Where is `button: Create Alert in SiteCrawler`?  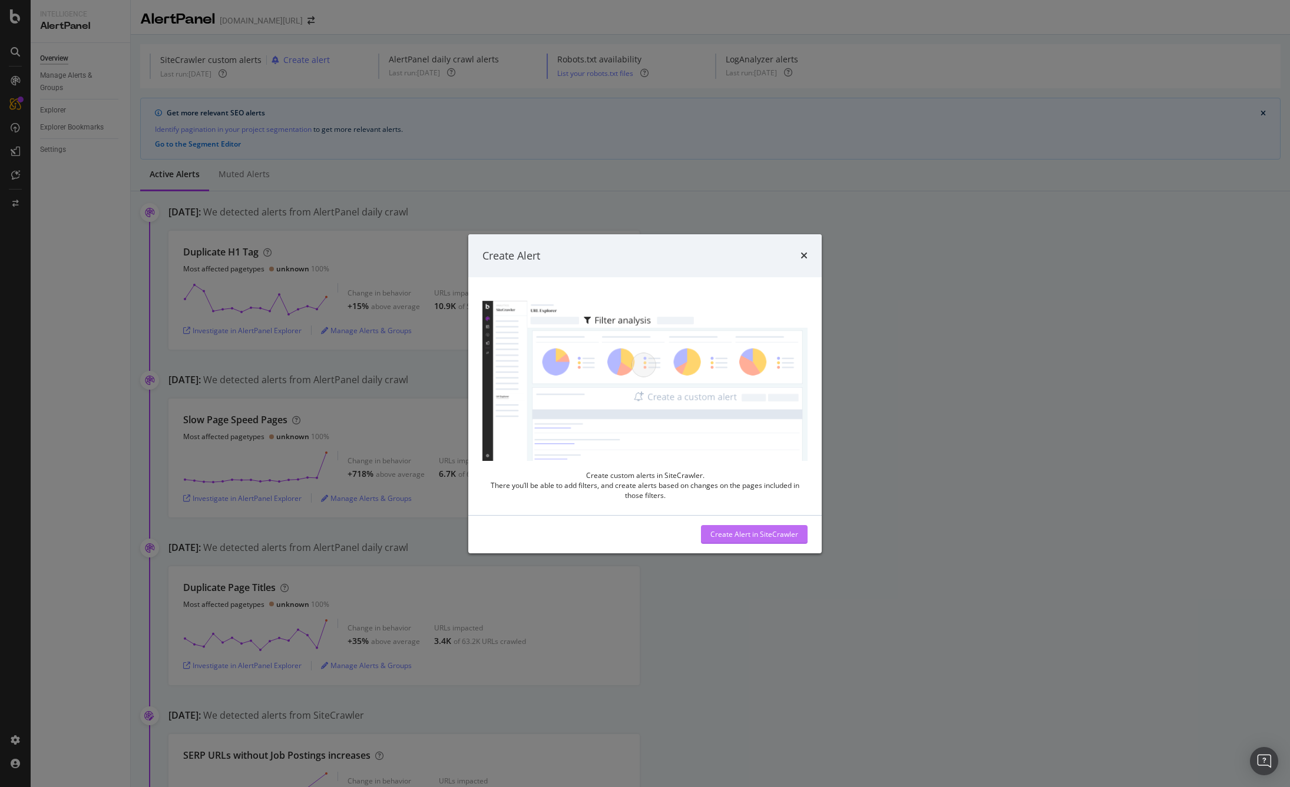
button: Create Alert in SiteCrawler is located at coordinates (754, 535).